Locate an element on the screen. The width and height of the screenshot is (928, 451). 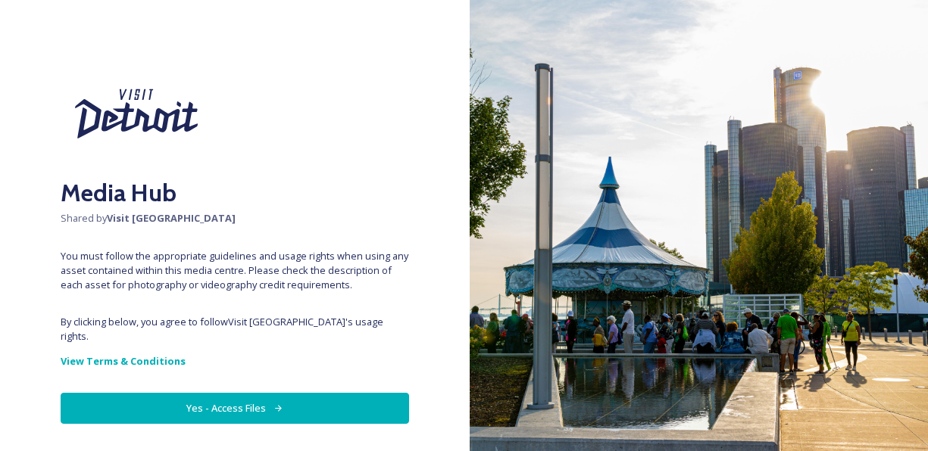
span: Shared by is located at coordinates (235, 218).